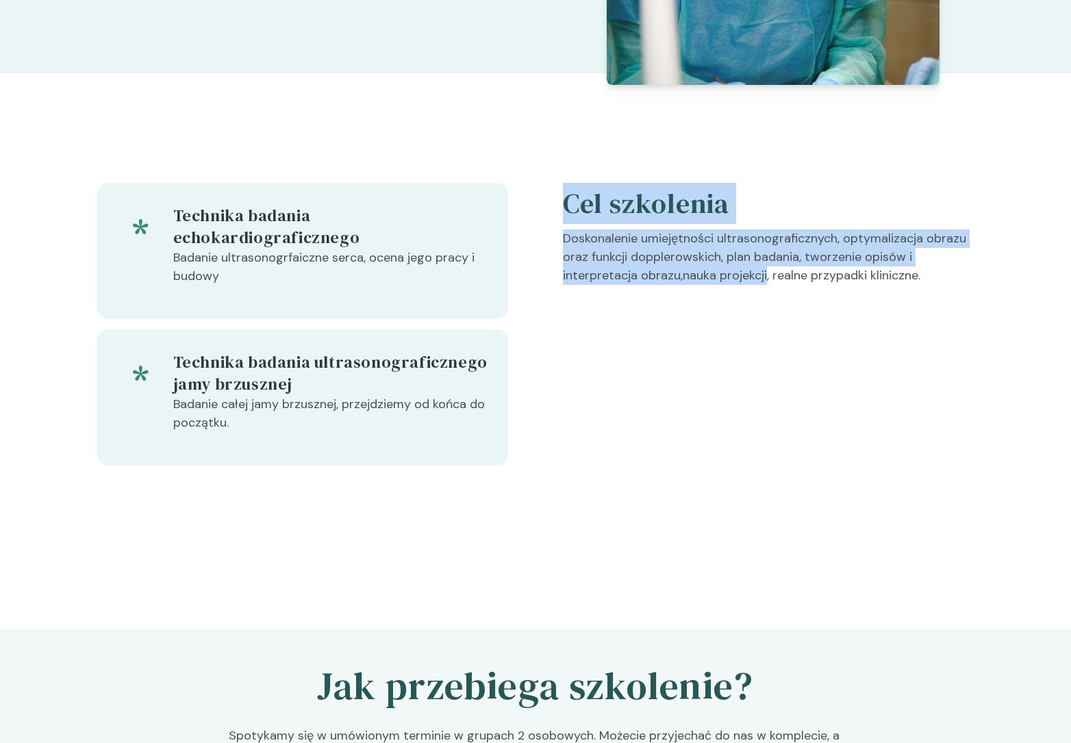 The image size is (1071, 743). What do you see at coordinates (535, 686) in the screenshot?
I see `h2: Jak przebiega szkolenie?` at bounding box center [535, 686].